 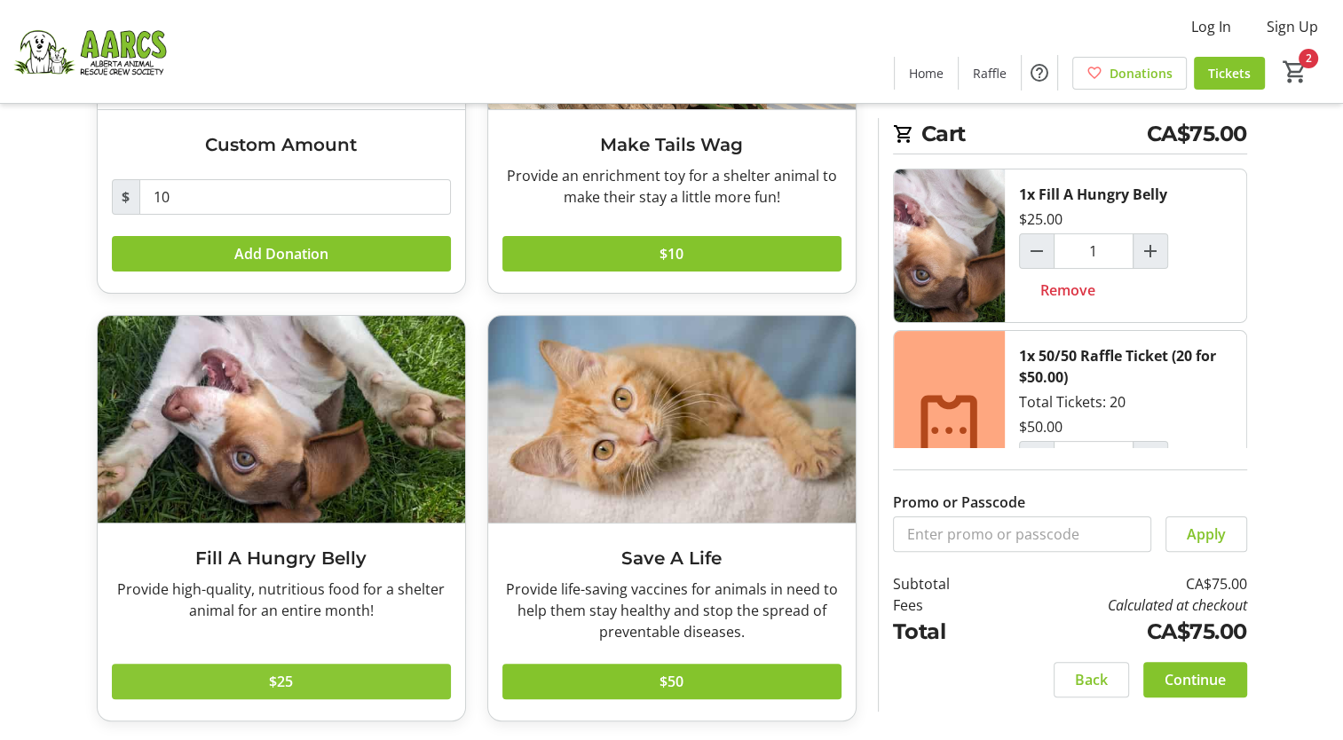 I want to click on button: Remove, so click(x=1068, y=290).